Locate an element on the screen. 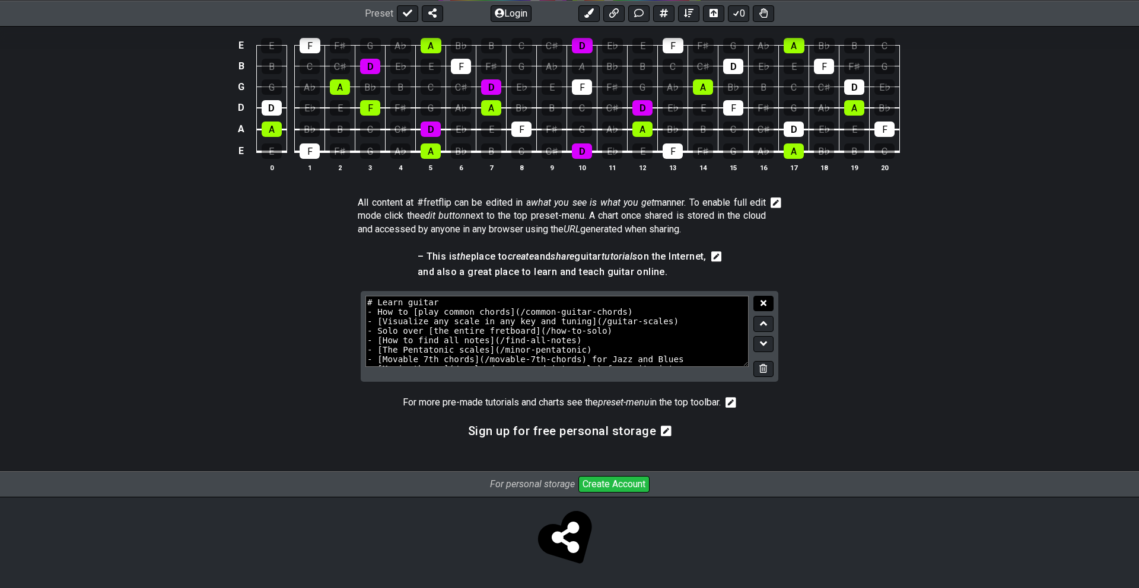  th: 3 is located at coordinates (370, 168).